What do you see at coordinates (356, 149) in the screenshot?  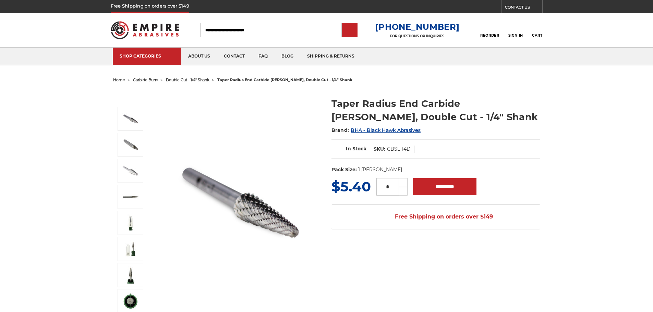 I see `span: In Stock` at bounding box center [356, 149].